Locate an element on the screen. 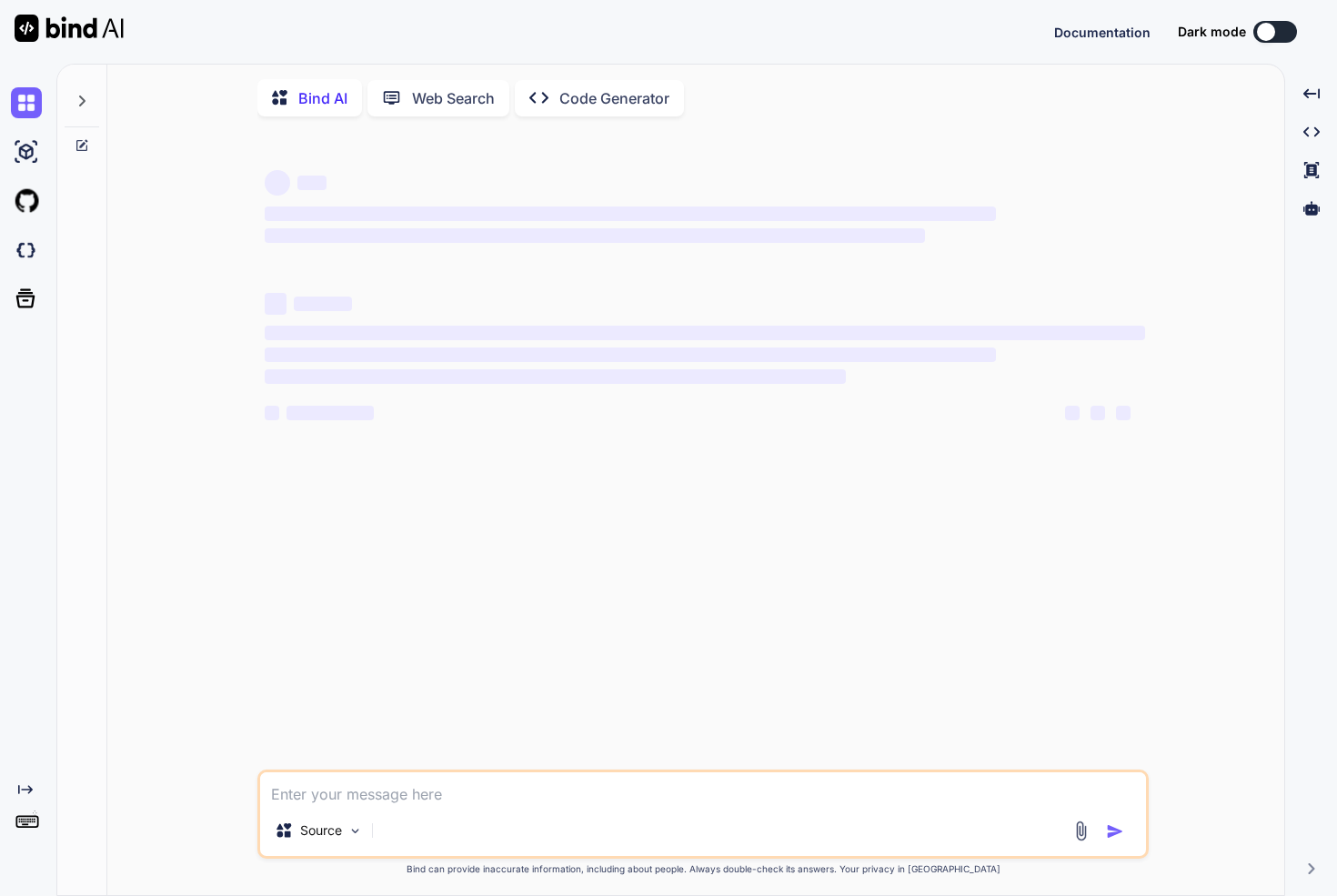 The image size is (1337, 896). p: Source is located at coordinates (320, 830).